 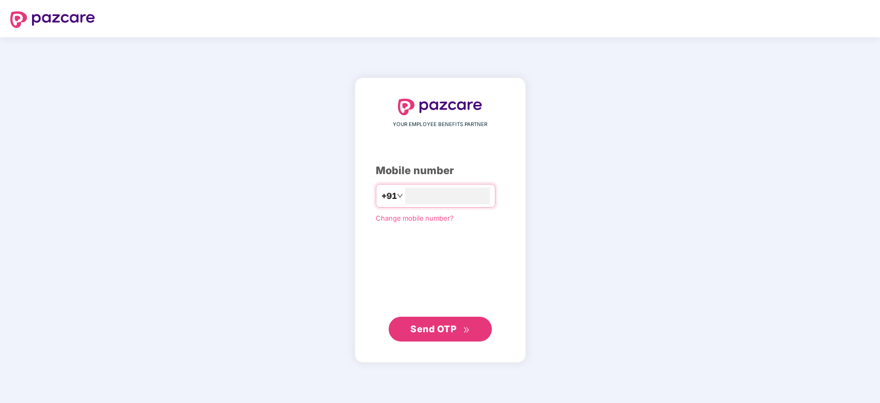 I want to click on span: double-right, so click(x=466, y=329).